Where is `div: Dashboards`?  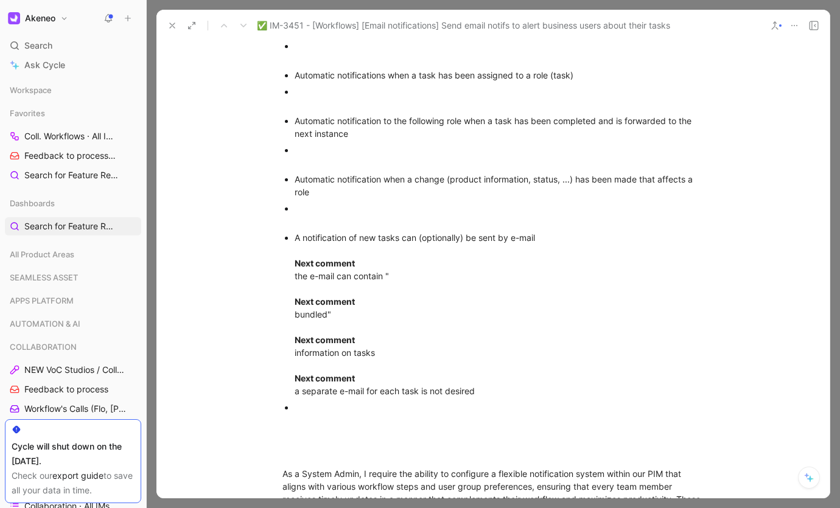 div: Dashboards is located at coordinates (73, 203).